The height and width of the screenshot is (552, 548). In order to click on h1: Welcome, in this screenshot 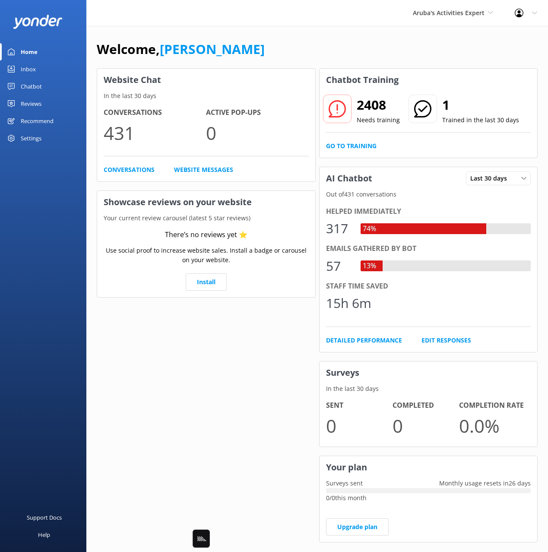, I will do `click(180, 49)`.